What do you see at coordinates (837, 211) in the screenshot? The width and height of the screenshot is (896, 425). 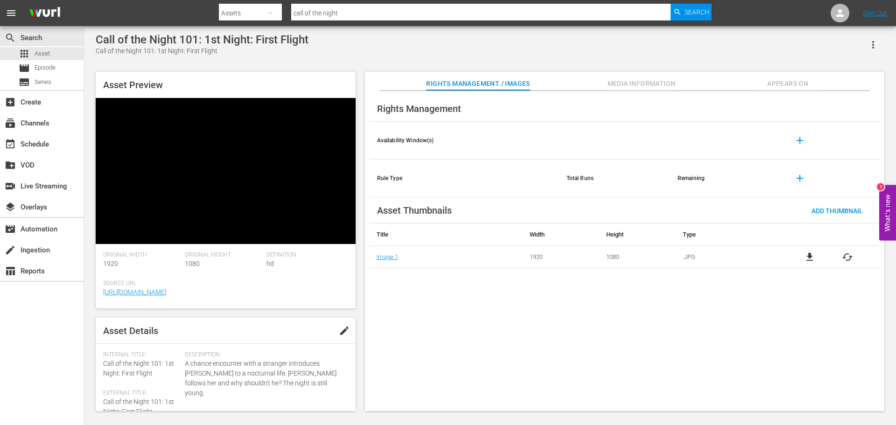 I see `span: Add Thumbnail` at bounding box center [837, 211].